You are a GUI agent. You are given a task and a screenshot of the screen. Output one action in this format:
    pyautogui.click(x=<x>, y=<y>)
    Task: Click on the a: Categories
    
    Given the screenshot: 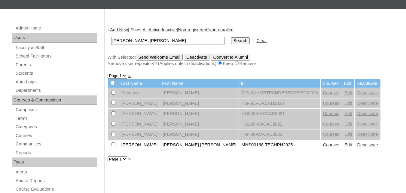 What is the action you would take?
    pyautogui.click(x=56, y=126)
    